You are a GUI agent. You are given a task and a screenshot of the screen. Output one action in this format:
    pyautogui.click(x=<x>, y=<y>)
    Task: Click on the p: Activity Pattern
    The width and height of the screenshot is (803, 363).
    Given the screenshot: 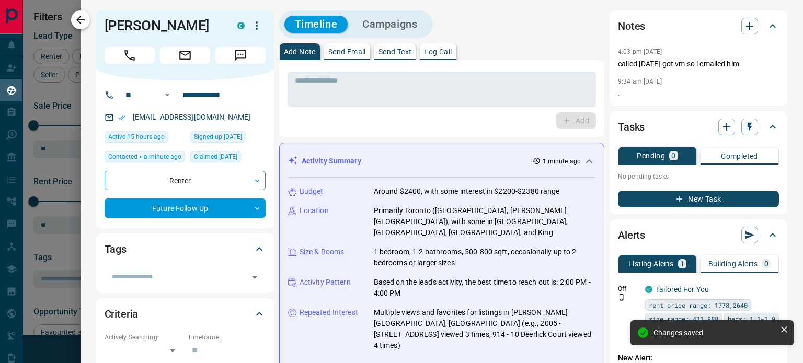 What is the action you would take?
    pyautogui.click(x=325, y=282)
    